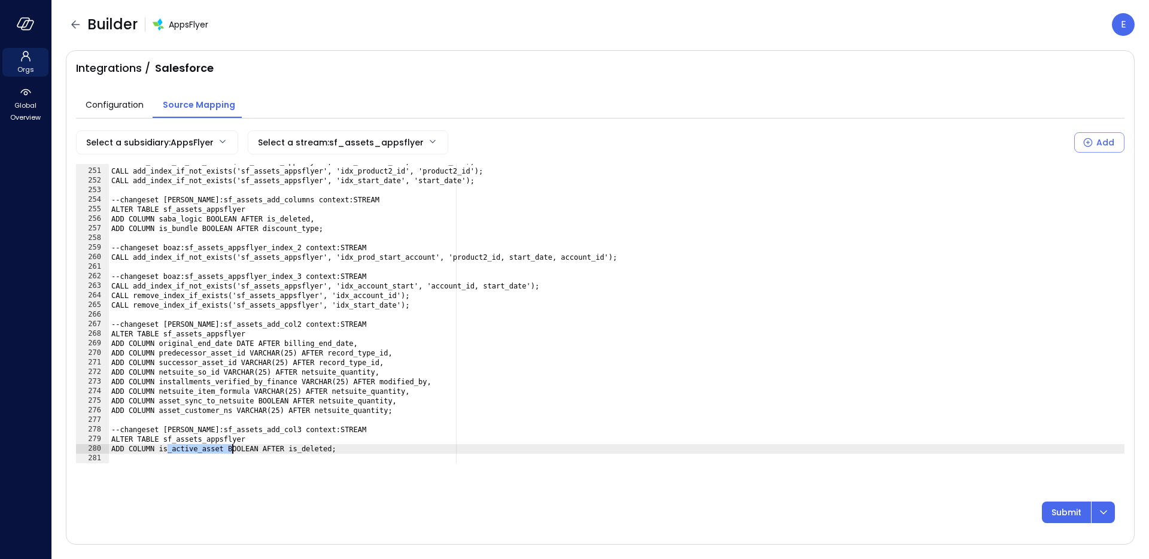 The height and width of the screenshot is (559, 1149). I want to click on button: Add, so click(1100, 142).